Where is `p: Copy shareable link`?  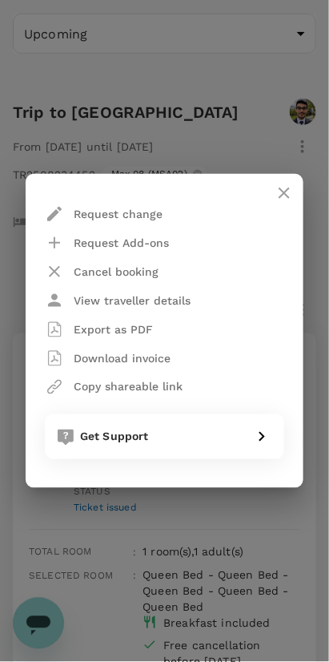
p: Copy shareable link is located at coordinates (128, 387).